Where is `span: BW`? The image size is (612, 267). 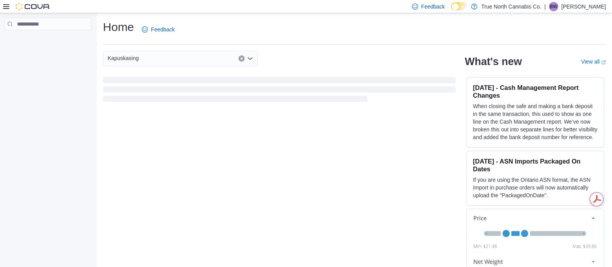 span: BW is located at coordinates (553, 7).